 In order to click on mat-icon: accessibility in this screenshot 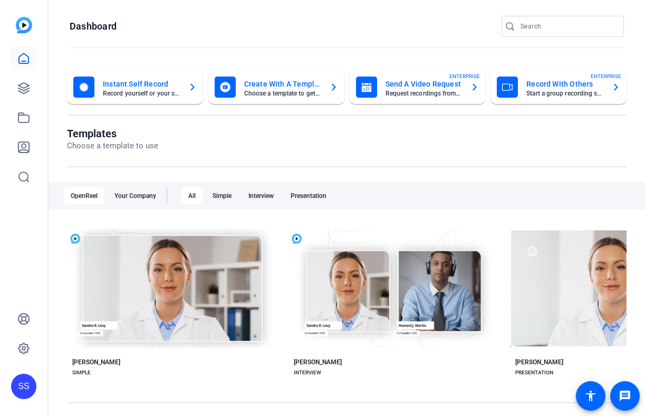, I will do `click(591, 396)`.